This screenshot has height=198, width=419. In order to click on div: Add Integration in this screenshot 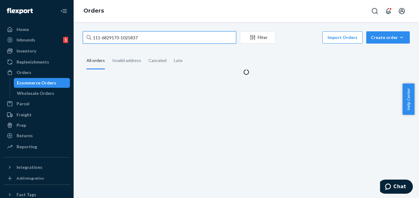, I will do `click(30, 178)`.